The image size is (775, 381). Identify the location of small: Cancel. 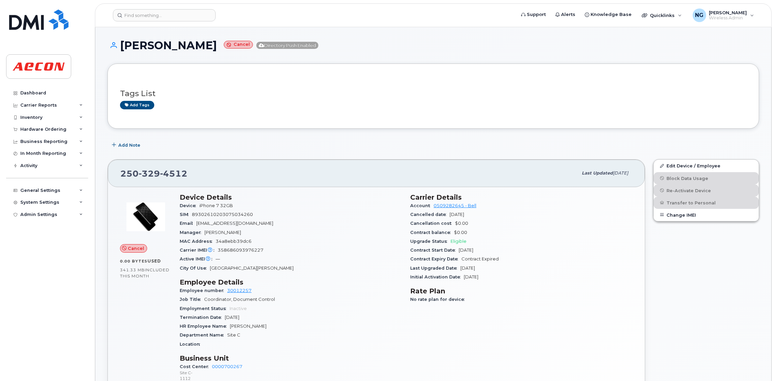
(238, 44).